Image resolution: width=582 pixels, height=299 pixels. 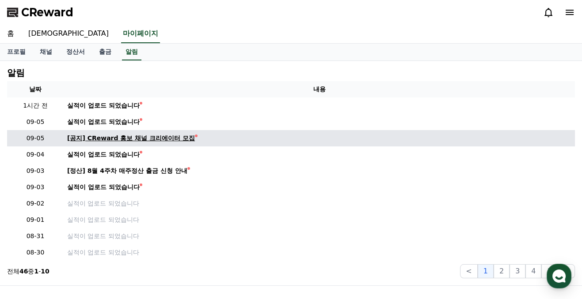 What do you see at coordinates (76, 52) in the screenshot?
I see `a: 정산서` at bounding box center [76, 52].